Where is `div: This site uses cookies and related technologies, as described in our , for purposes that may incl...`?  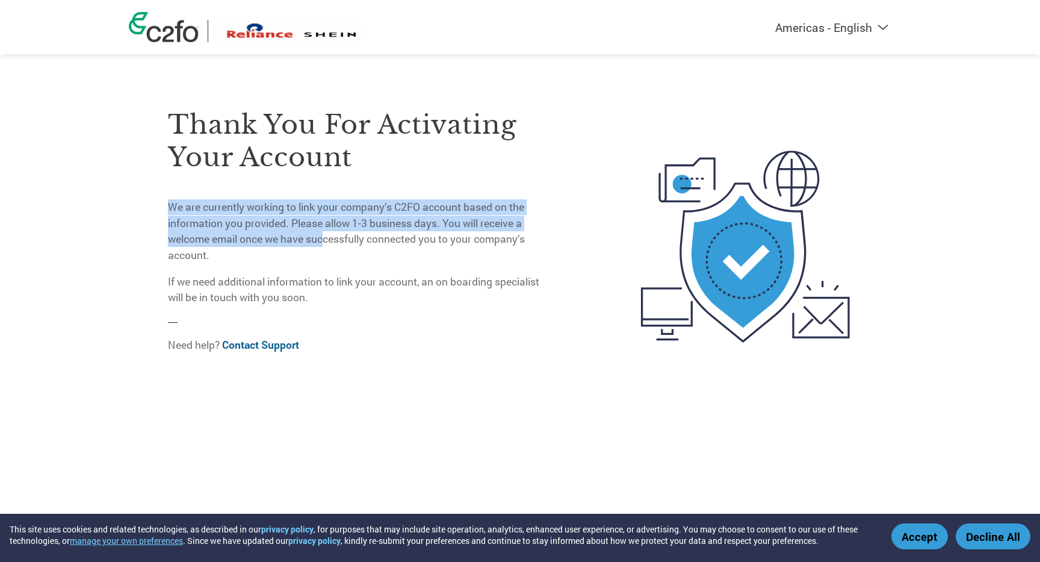
div: This site uses cookies and related technologies, as described in our , for purposes that may incl... is located at coordinates (442, 535).